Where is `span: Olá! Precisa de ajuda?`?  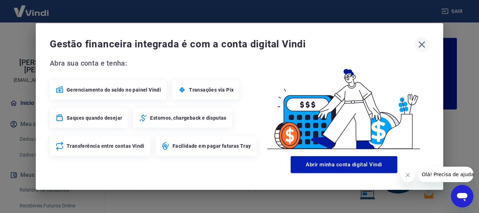 span: Olá! Precisa de ajuda? is located at coordinates (32, 8).